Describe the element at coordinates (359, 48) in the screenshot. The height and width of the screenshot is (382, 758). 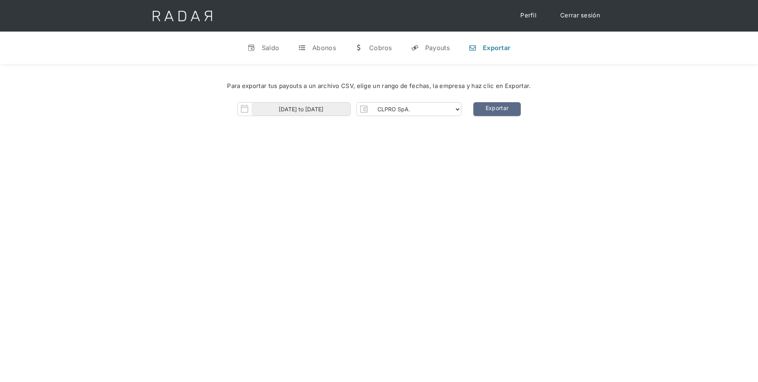
I see `div: w` at that location.